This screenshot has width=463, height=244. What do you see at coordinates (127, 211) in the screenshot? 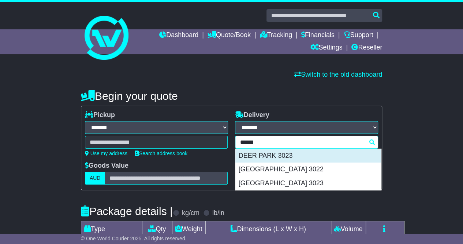
I see `h4: Package details |` at bounding box center [127, 211].